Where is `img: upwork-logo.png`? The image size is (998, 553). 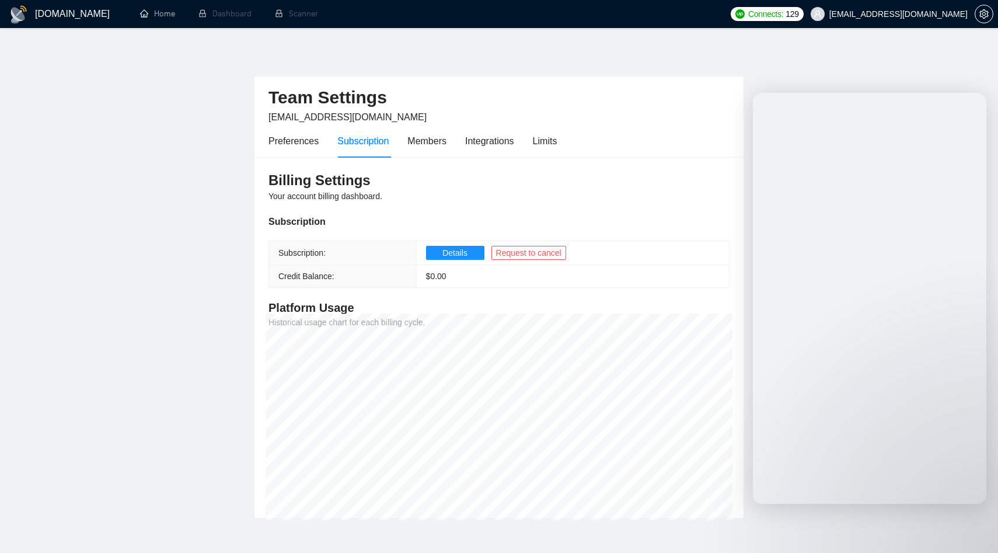 img: upwork-logo.png is located at coordinates (740, 14).